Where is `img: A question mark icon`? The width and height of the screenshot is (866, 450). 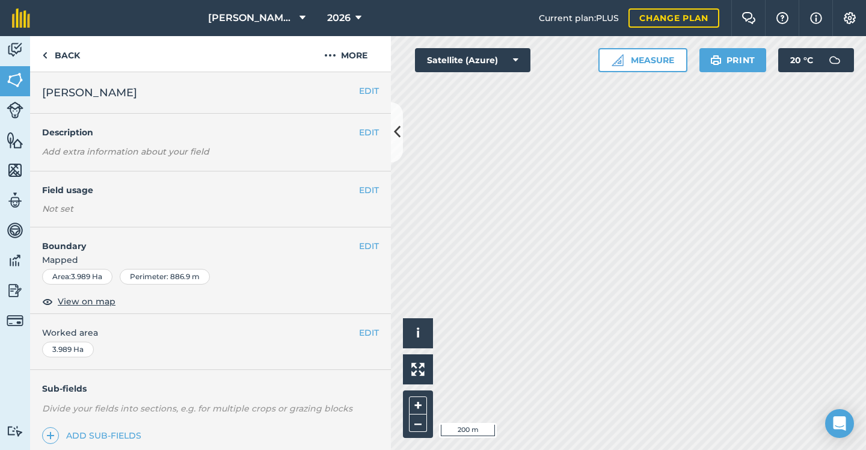 img: A question mark icon is located at coordinates (782, 18).